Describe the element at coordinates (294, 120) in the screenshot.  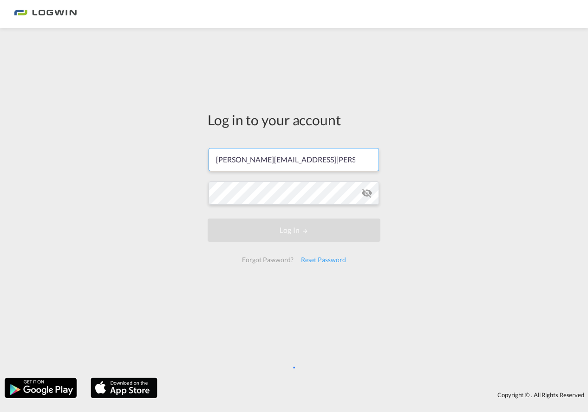
I see `div: Log in to your account` at that location.